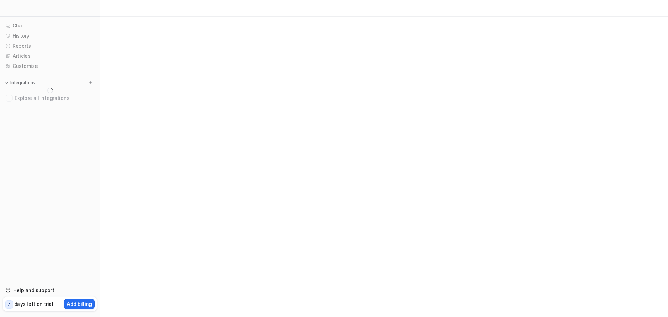 This screenshot has width=668, height=317. I want to click on img: expand menu, so click(7, 83).